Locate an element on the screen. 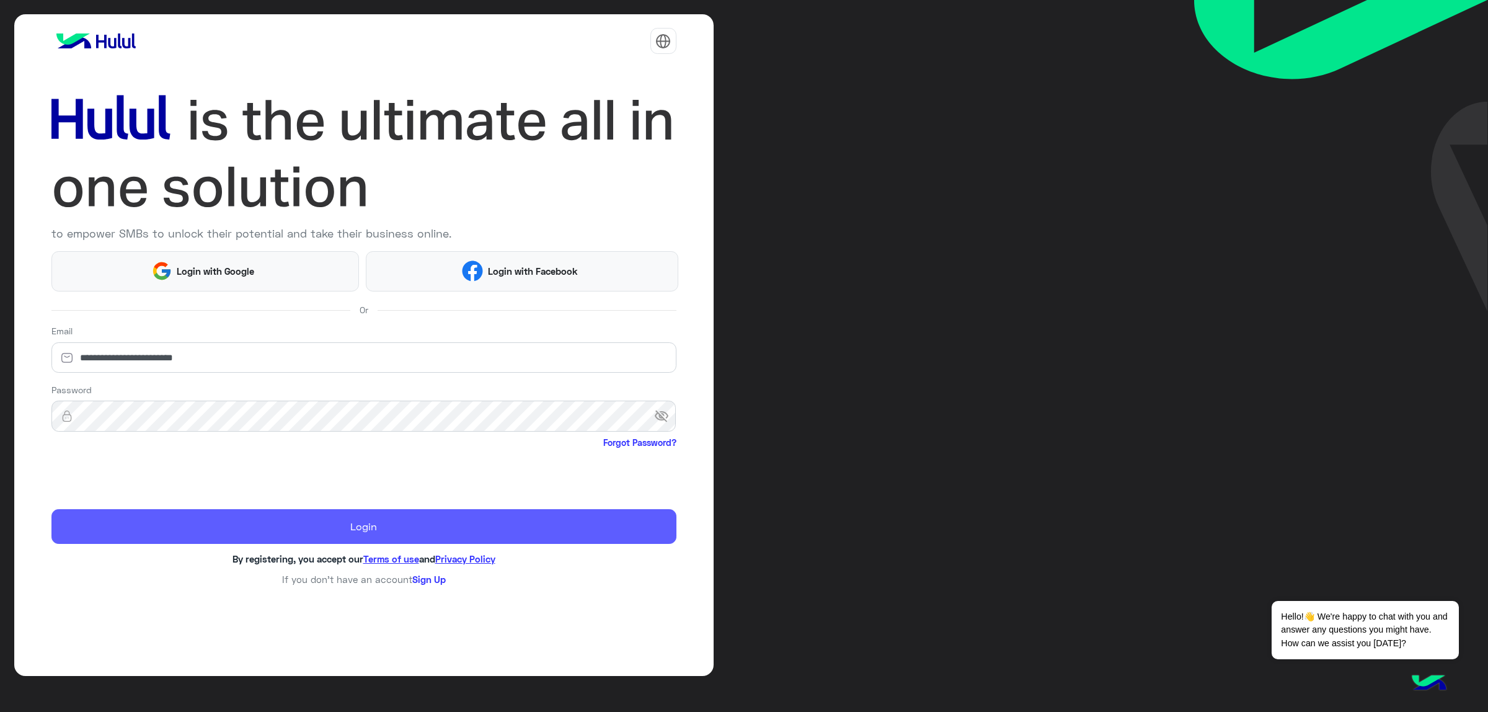 The width and height of the screenshot is (1488, 712). span: Login with Facebook is located at coordinates (532, 271).